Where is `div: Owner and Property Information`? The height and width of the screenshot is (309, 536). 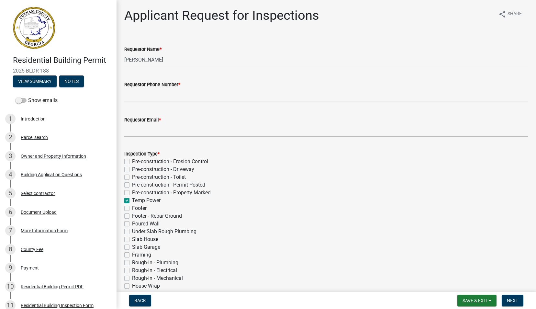 div: Owner and Property Information is located at coordinates (53, 156).